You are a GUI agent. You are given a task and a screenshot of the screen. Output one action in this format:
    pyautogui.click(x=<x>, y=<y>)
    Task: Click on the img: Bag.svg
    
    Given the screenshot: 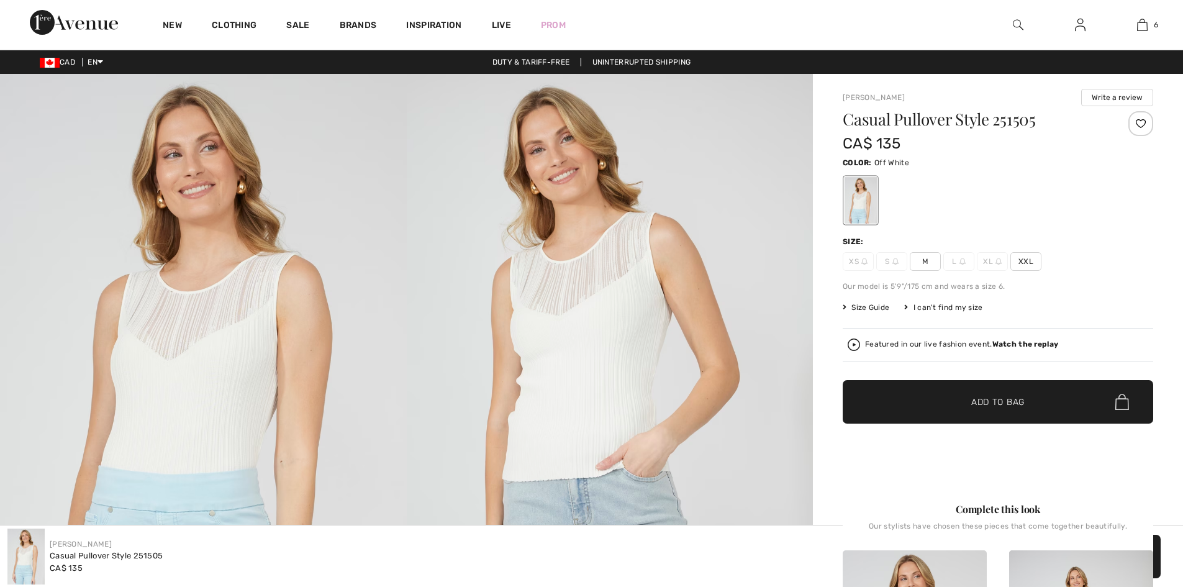 What is the action you would take?
    pyautogui.click(x=1122, y=402)
    